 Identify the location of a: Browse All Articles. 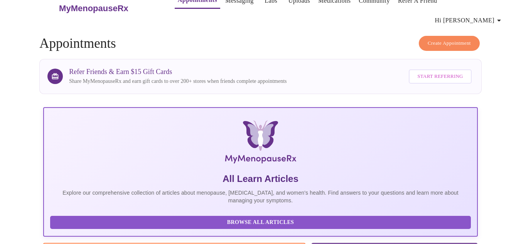
(262, 222).